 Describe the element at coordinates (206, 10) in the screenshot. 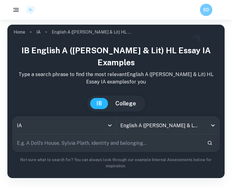

I see `h6: SD` at that location.